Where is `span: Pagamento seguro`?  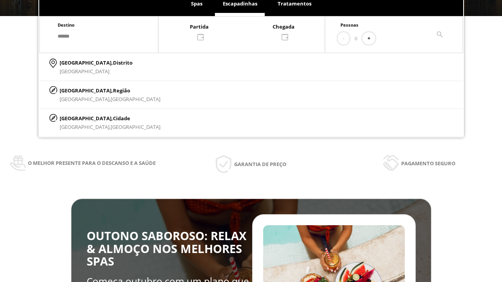
span: Pagamento seguro is located at coordinates (428, 163).